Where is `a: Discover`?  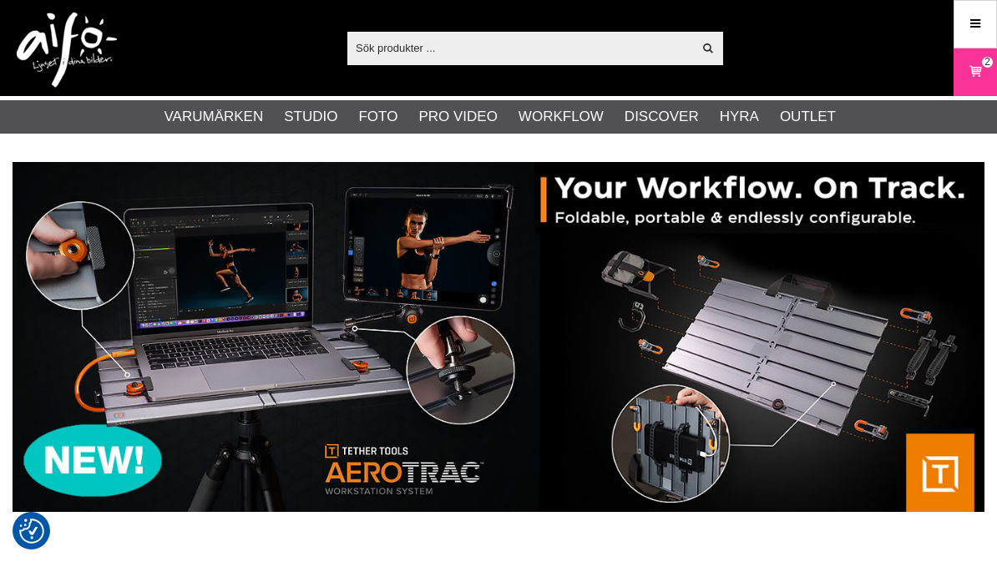 a: Discover is located at coordinates (661, 117).